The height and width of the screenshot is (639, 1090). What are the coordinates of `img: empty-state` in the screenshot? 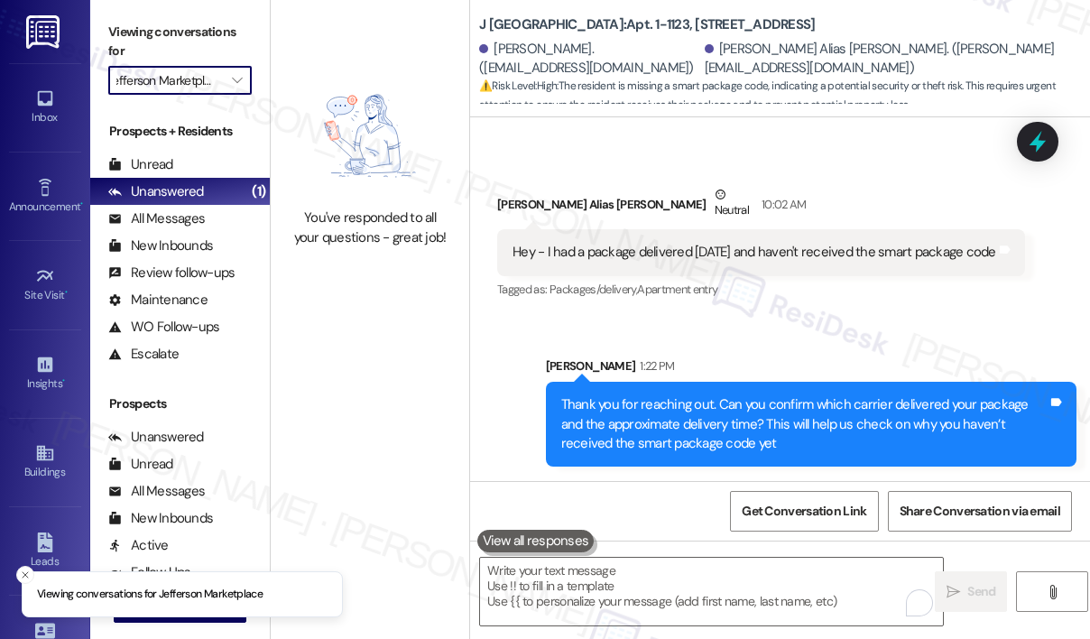 It's located at (370, 136).